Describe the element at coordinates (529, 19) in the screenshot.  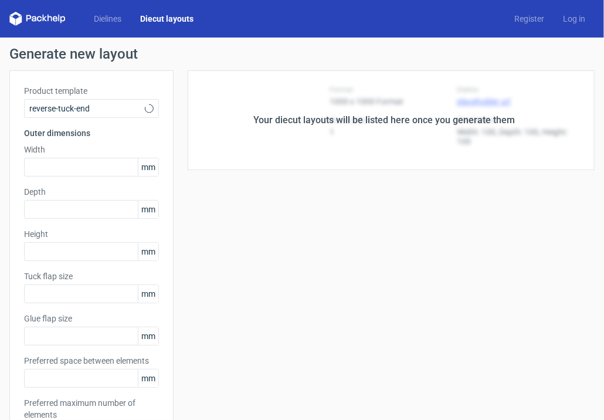
I see `a: Register` at that location.